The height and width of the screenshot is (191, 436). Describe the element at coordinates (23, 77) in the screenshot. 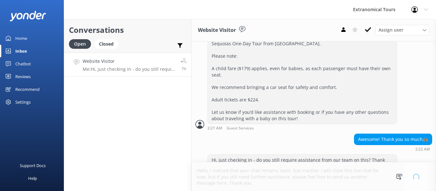

I see `div: Reviews` at that location.